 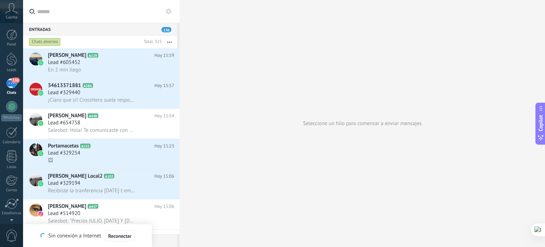 I want to click on a: avataricon34613371881A386Hoy 15:57Lead #329440¡Claro que sí! CrossHero suele responder en cuestió..., so click(x=101, y=93).